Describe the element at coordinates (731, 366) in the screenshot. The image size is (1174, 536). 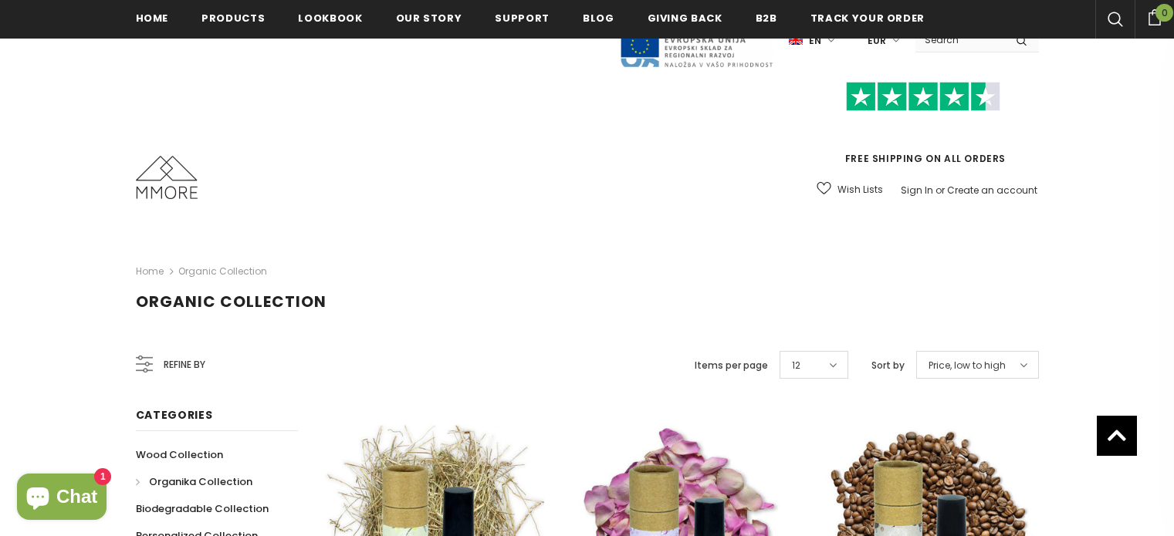
I see `label: Items per page` at that location.